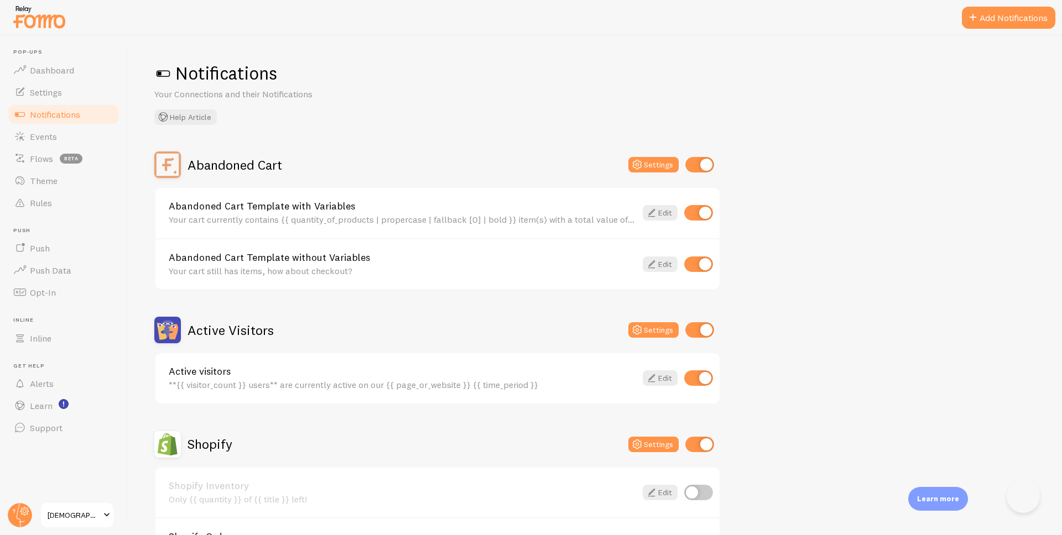  Describe the element at coordinates (64, 137) in the screenshot. I see `a: Events` at that location.